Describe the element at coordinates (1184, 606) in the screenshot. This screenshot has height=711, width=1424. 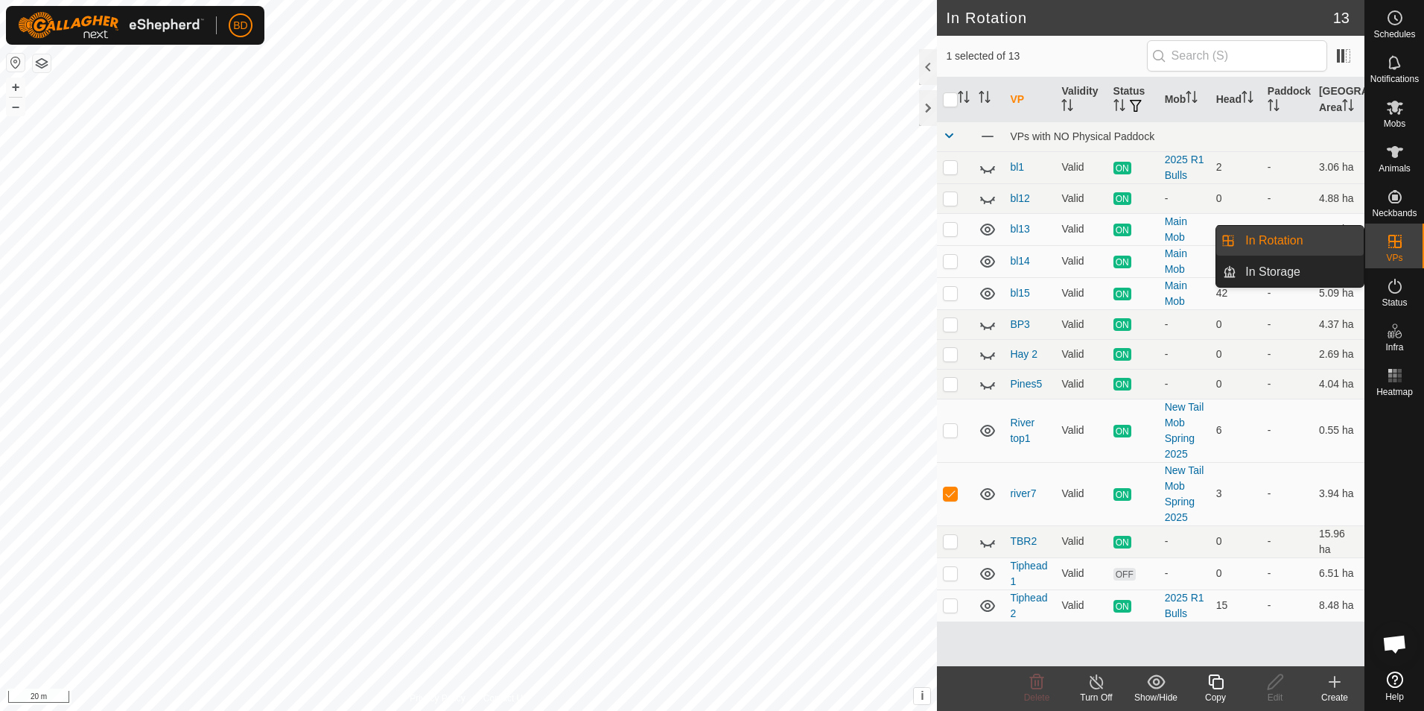
I see `div: 2025 R1 Bulls` at that location.